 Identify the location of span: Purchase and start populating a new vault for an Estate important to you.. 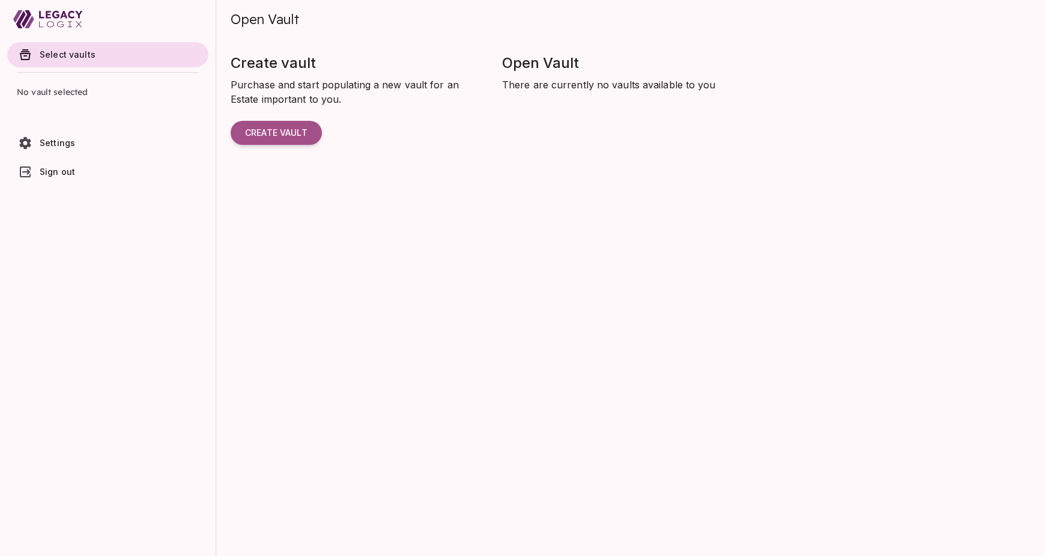
(346, 92).